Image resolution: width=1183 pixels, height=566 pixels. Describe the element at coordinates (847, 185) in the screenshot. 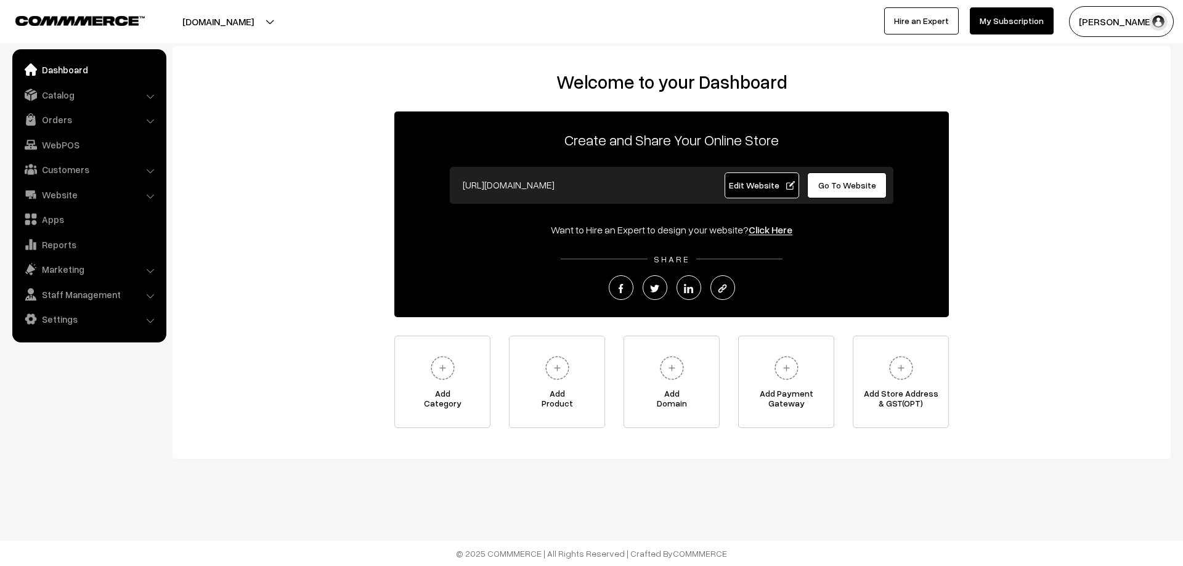

I see `span: Go To Website` at that location.